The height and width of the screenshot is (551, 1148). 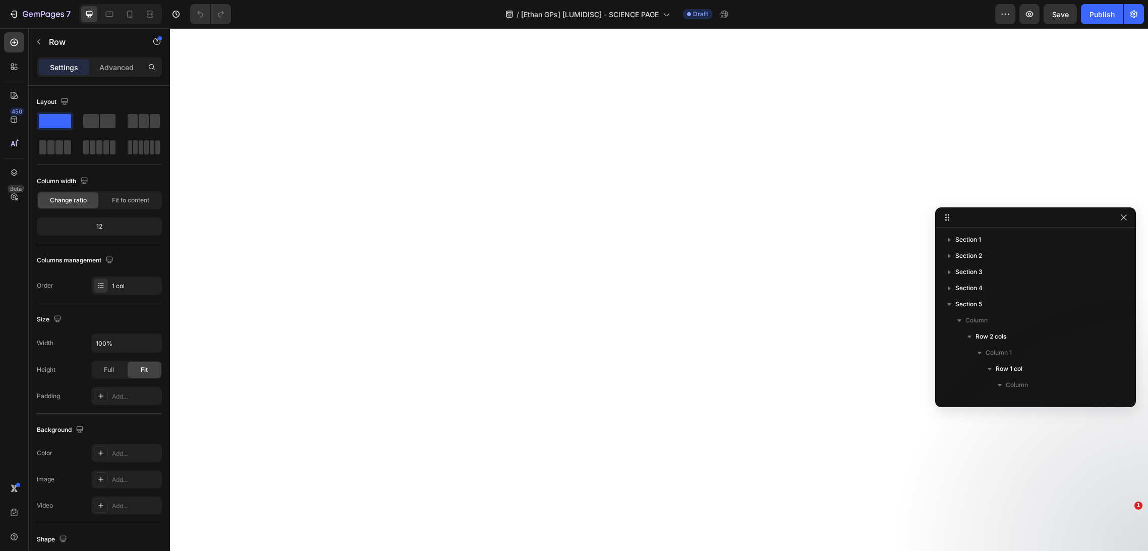 I want to click on span: Row 2 cols, so click(x=991, y=336).